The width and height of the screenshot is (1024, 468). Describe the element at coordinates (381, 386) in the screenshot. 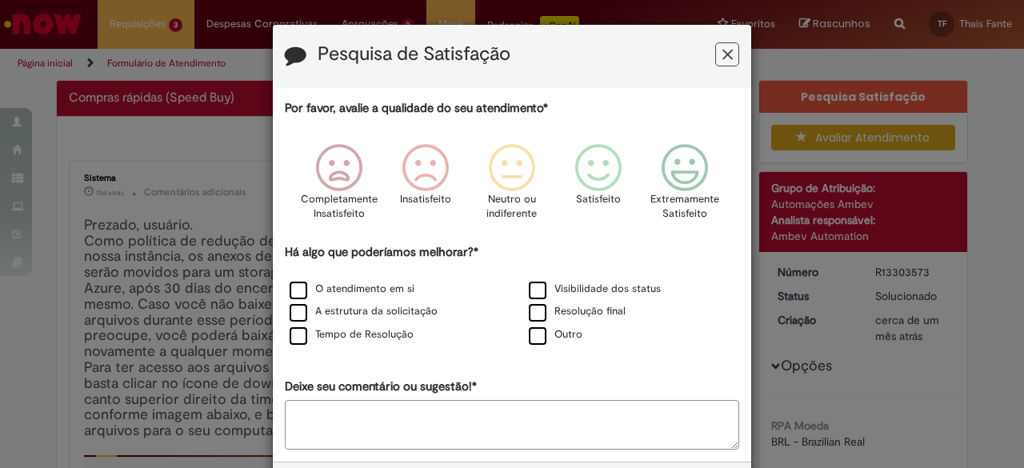

I see `label: Deixe seu comentário ou sugestão!*` at that location.